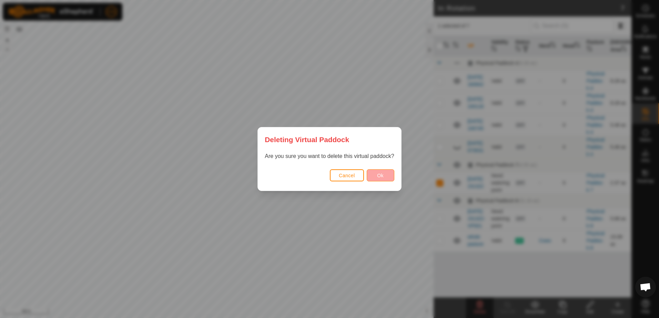 The width and height of the screenshot is (659, 318). I want to click on button: Cancel, so click(347, 175).